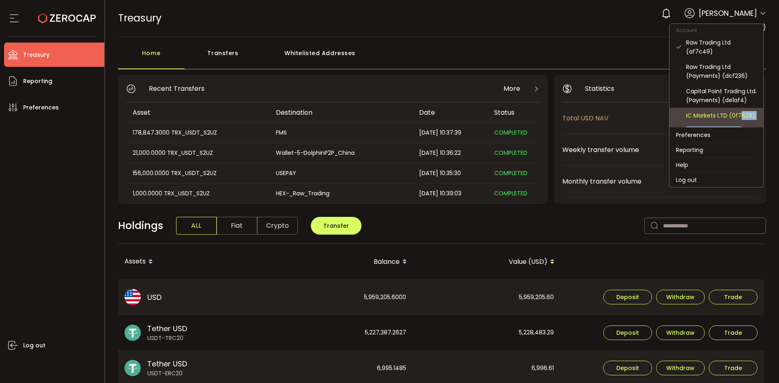 This screenshot has width=779, height=383. Describe the element at coordinates (450, 112) in the screenshot. I see `div: Date` at that location.